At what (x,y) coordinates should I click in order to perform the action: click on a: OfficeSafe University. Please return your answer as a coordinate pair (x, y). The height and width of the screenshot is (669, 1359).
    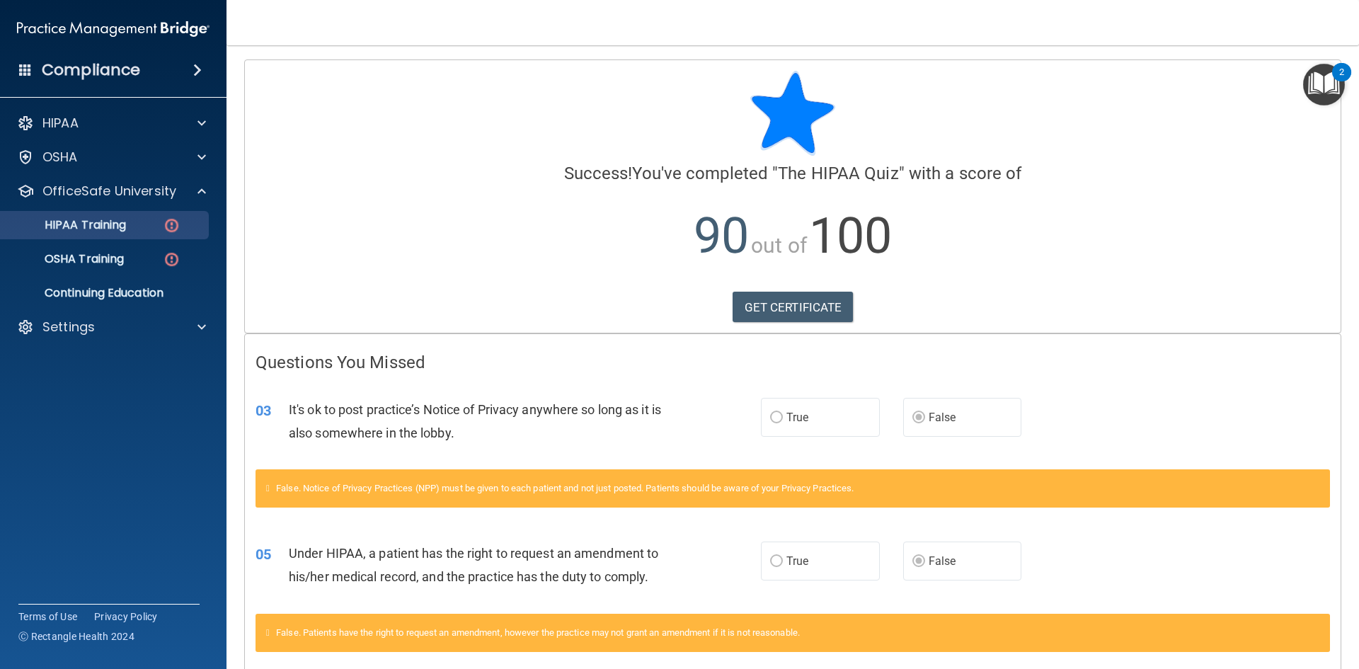
    Looking at the image, I should click on (111, 191).